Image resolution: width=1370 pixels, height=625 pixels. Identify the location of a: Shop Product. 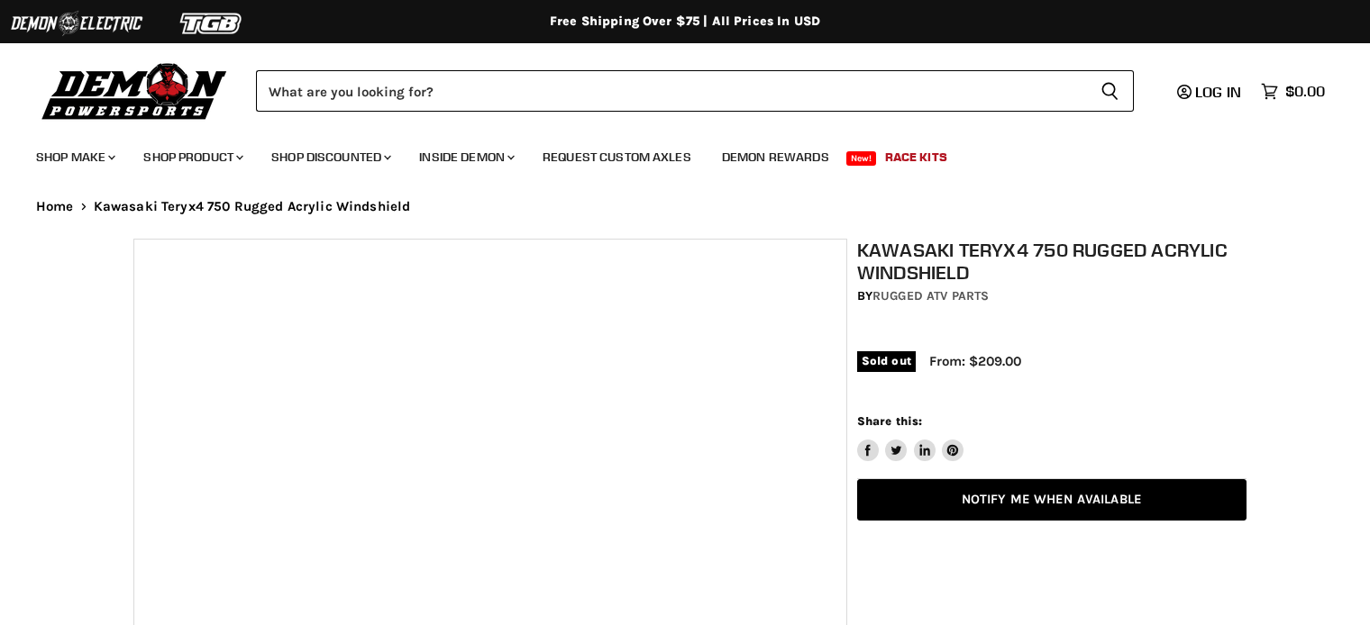
(192, 157).